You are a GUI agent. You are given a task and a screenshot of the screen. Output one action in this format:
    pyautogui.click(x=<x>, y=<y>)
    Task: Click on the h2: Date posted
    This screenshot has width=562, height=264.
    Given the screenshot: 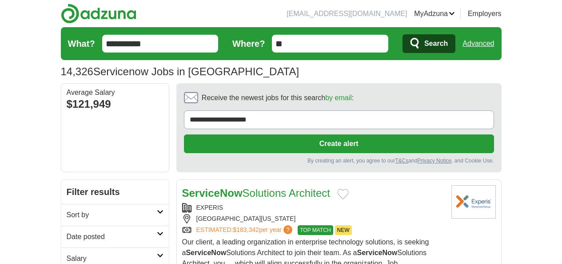 What is the action you would take?
    pyautogui.click(x=112, y=237)
    